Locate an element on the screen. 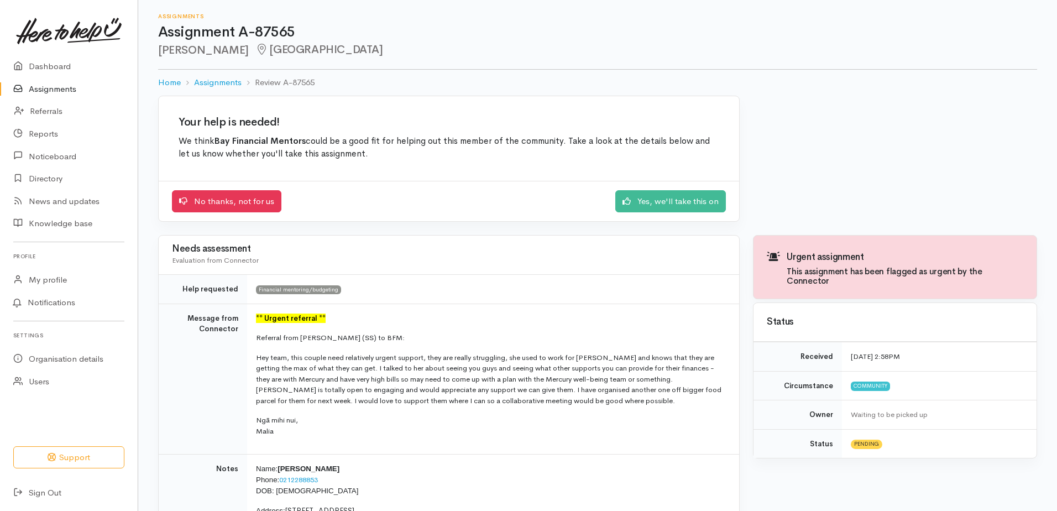 This screenshot has height=511, width=1057. a: No thanks, not for us is located at coordinates (227, 201).